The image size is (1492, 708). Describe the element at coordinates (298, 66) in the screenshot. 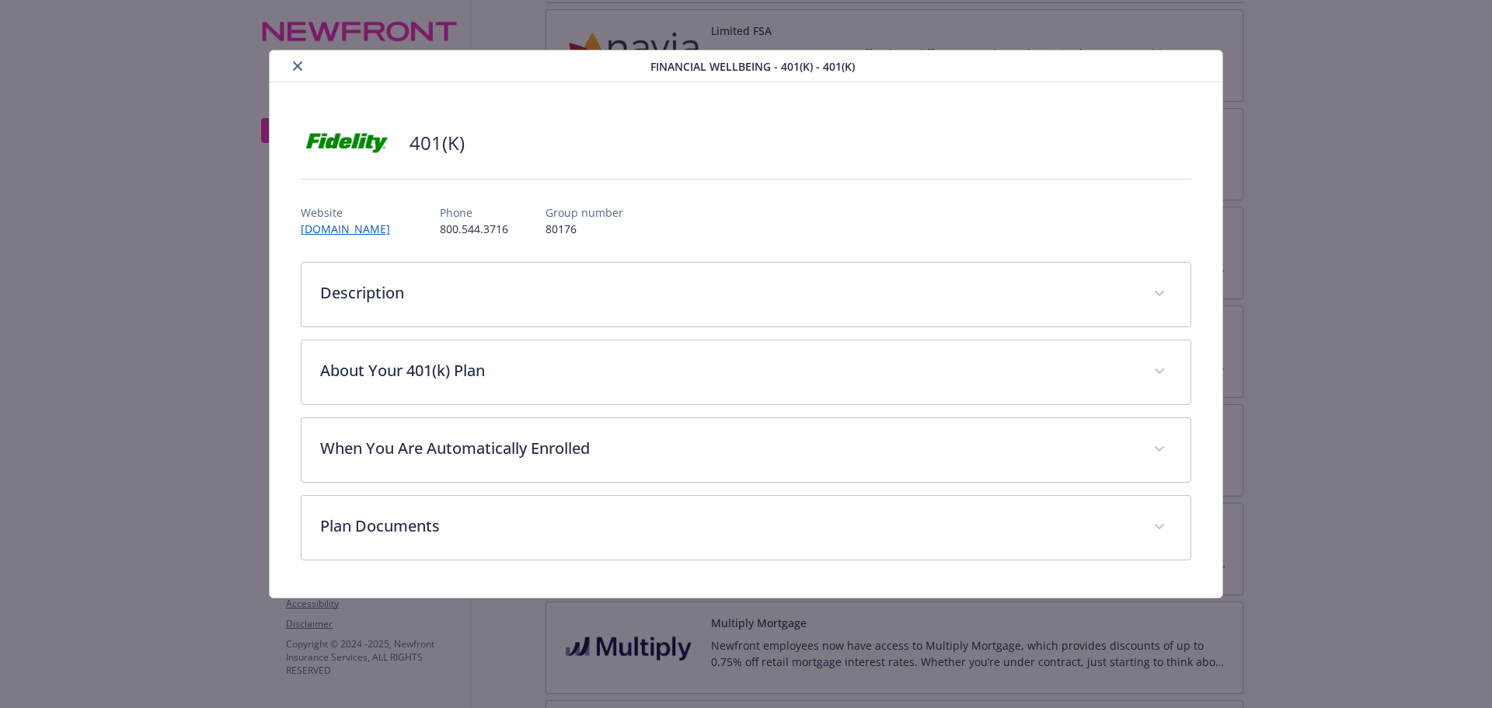

I see `button: close` at that location.